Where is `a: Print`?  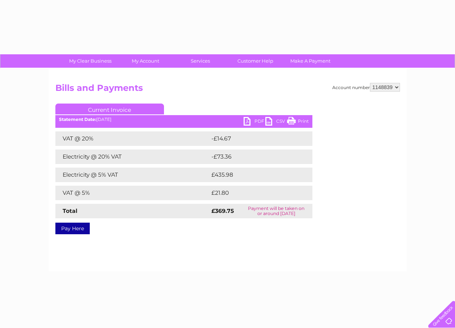
a: Print is located at coordinates (298, 122).